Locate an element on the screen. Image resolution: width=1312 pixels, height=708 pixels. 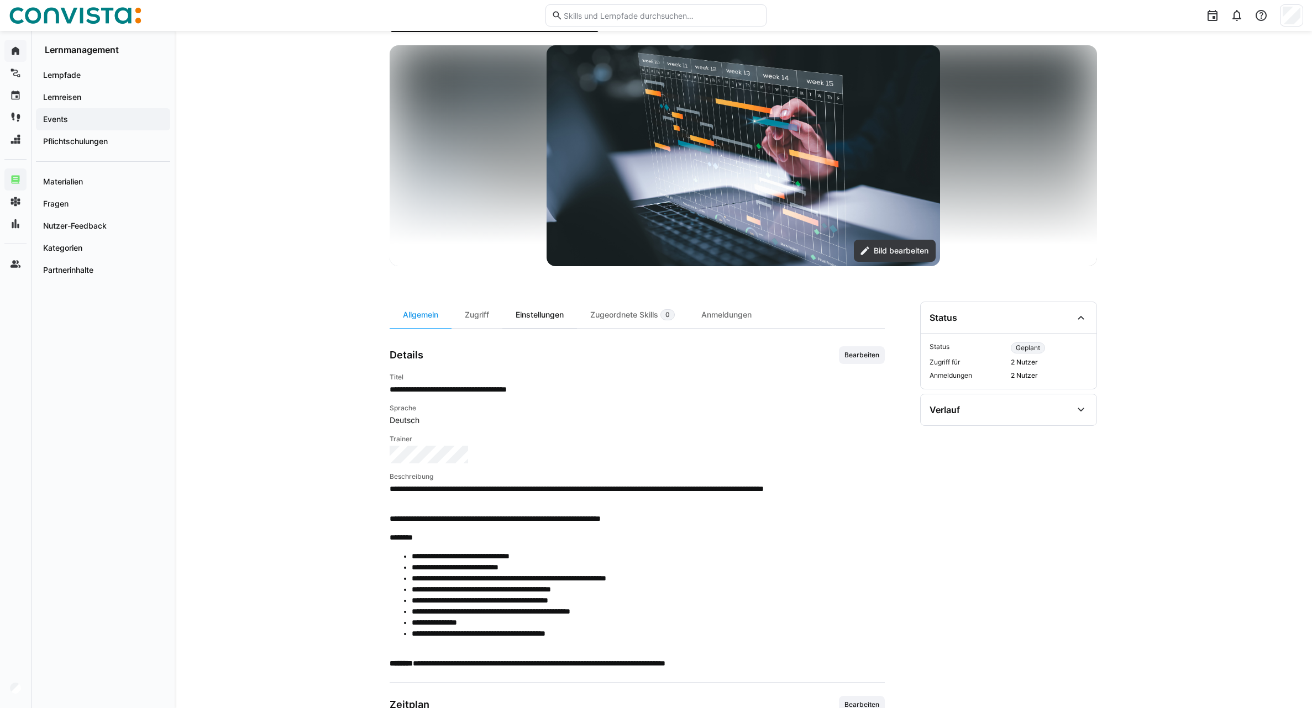
div: Status is located at coordinates (943, 318).